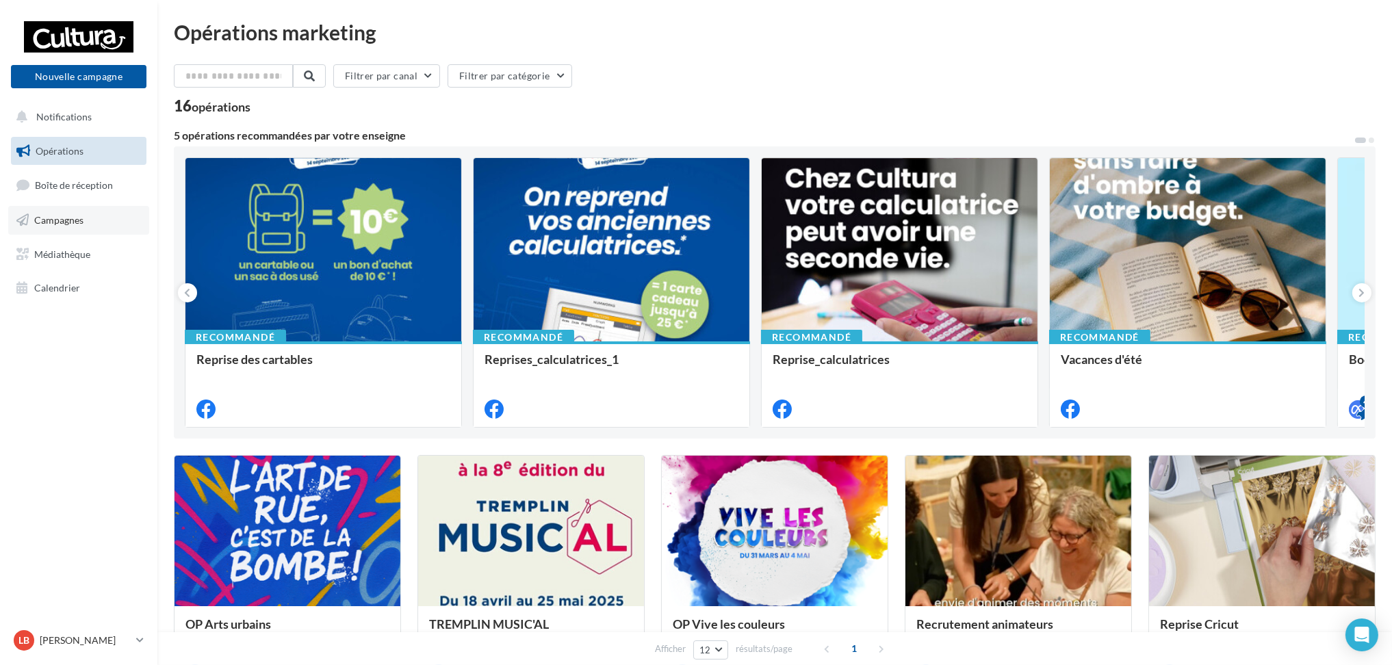 Image resolution: width=1392 pixels, height=665 pixels. Describe the element at coordinates (1018, 631) in the screenshot. I see `div: Recrutement animateurs` at that location.